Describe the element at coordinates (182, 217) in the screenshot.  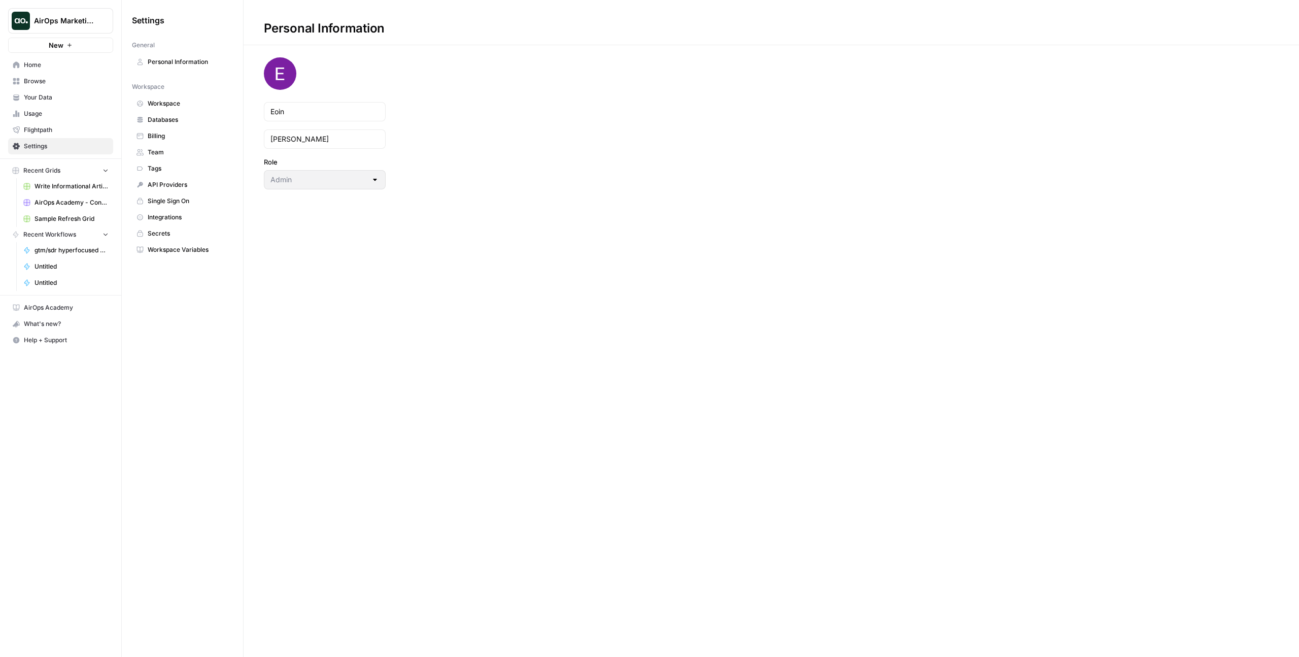
I see `a: Integrations` at that location.